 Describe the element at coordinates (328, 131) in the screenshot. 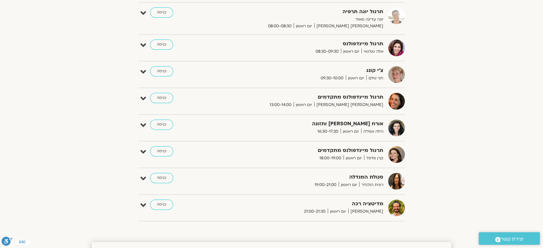

I see `span: 16:30-17:30` at that location.